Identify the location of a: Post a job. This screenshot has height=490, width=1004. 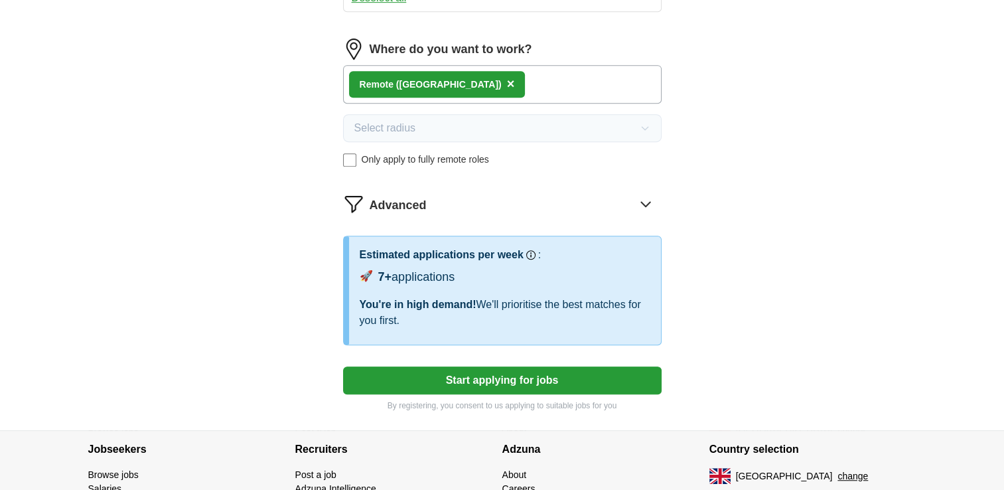
(316, 474).